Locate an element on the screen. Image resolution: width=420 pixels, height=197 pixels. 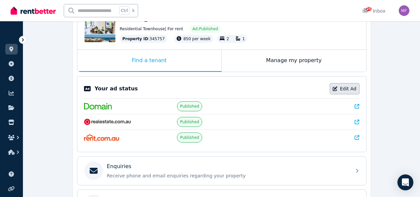
span: 850 per week is located at coordinates (197, 39).